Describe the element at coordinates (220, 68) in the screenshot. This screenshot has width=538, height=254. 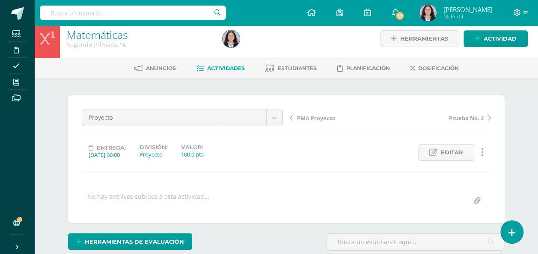
I see `a: Actividades` at that location.